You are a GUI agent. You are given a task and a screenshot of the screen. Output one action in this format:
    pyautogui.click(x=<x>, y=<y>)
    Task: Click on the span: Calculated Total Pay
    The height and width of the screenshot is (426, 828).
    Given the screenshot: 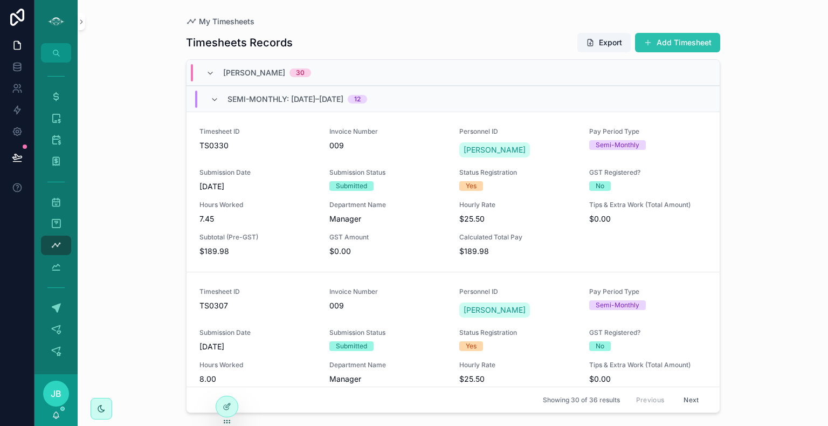 What is the action you would take?
    pyautogui.click(x=517, y=237)
    